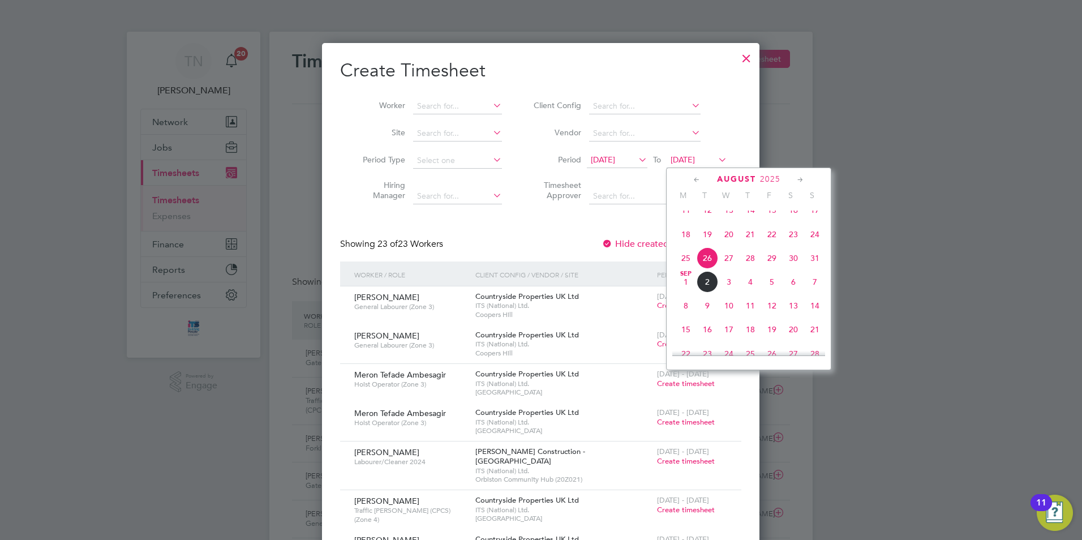  I want to click on span: Labourer/Cleaner 2024, so click(410, 462).